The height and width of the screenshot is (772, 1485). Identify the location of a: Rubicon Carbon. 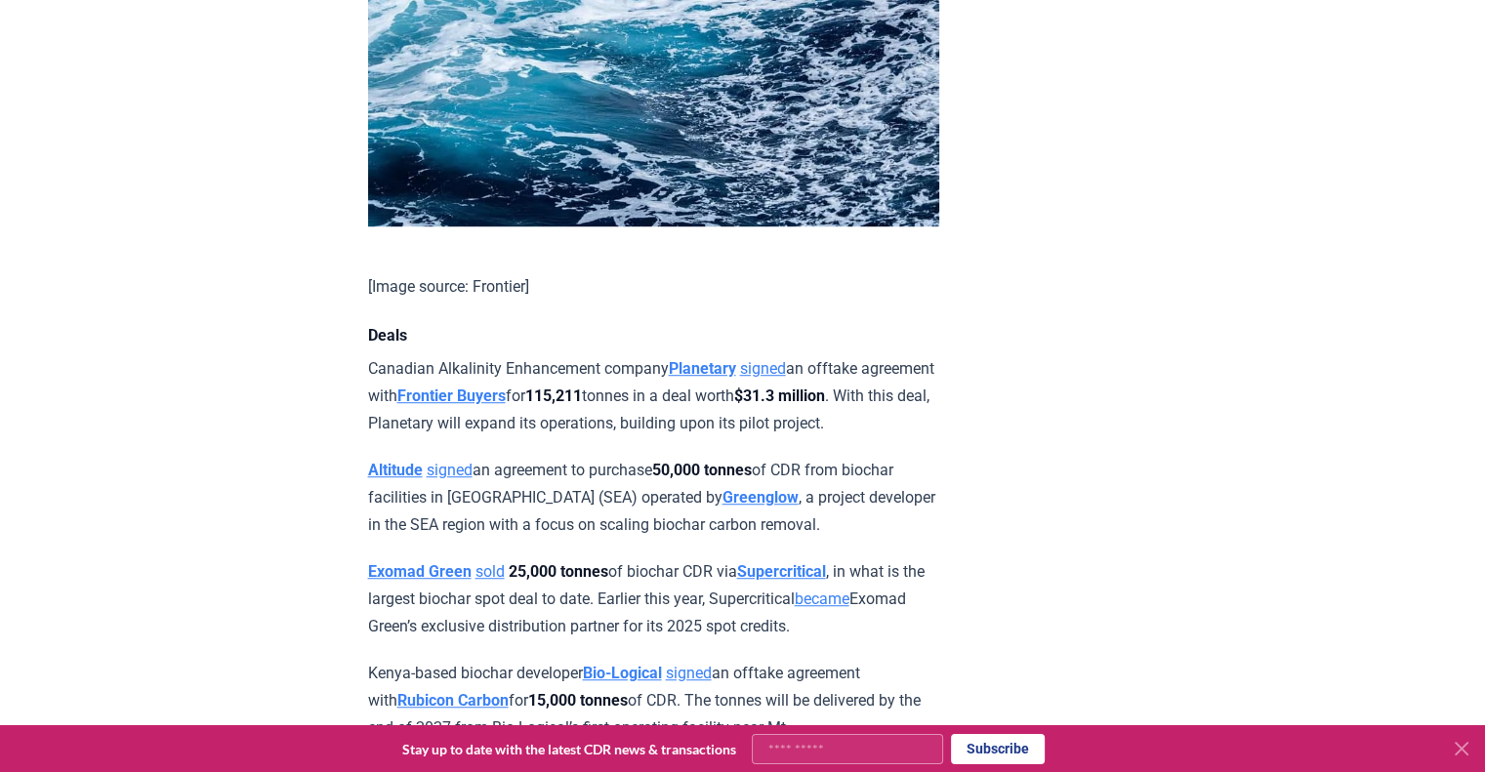
(453, 700).